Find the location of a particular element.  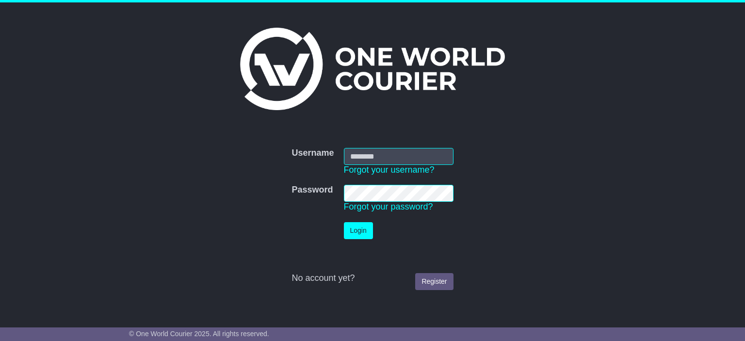

a: Forgot your username? is located at coordinates (389, 170).